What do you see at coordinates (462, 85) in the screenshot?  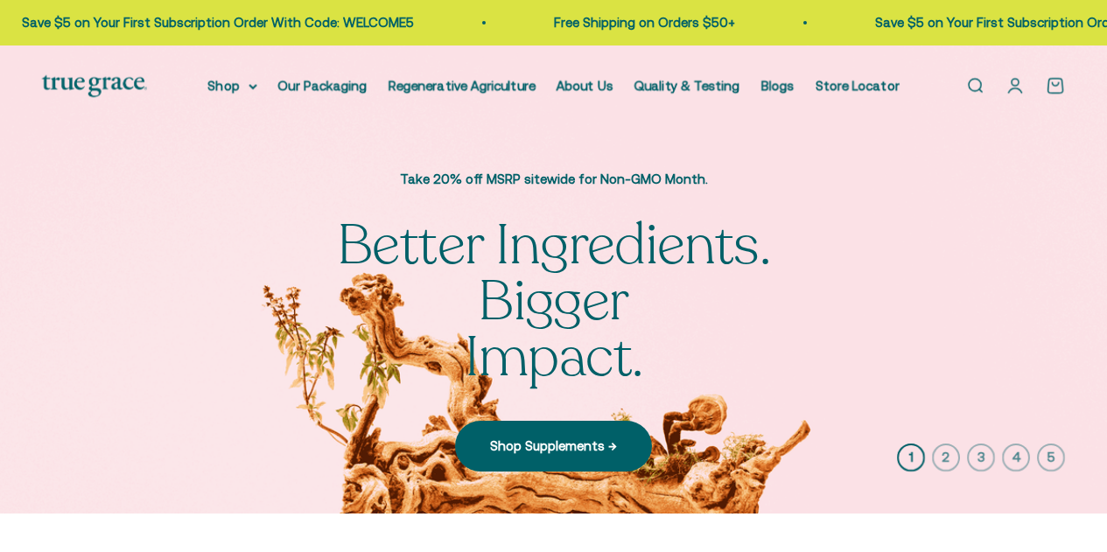 I see `a: Regenerative Agriculture` at bounding box center [462, 85].